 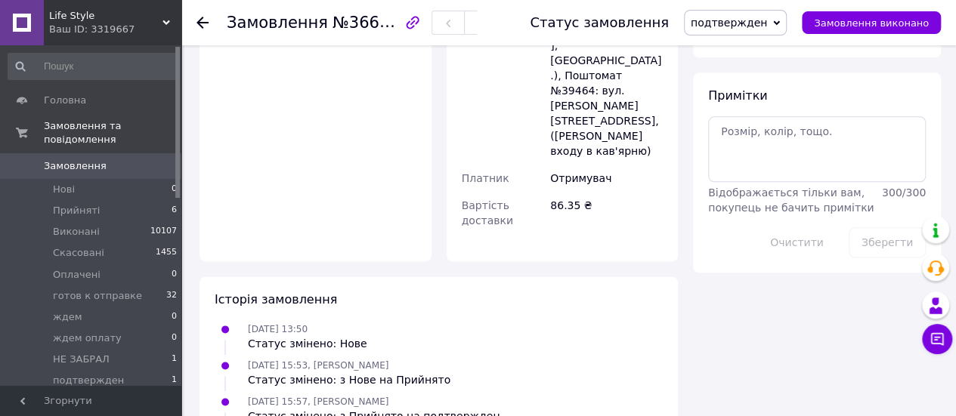 What do you see at coordinates (871, 23) in the screenshot?
I see `span: Замовлення виконано` at bounding box center [871, 23].